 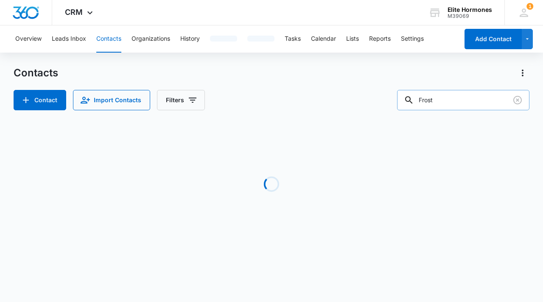 I want to click on button: Tasks, so click(x=293, y=39).